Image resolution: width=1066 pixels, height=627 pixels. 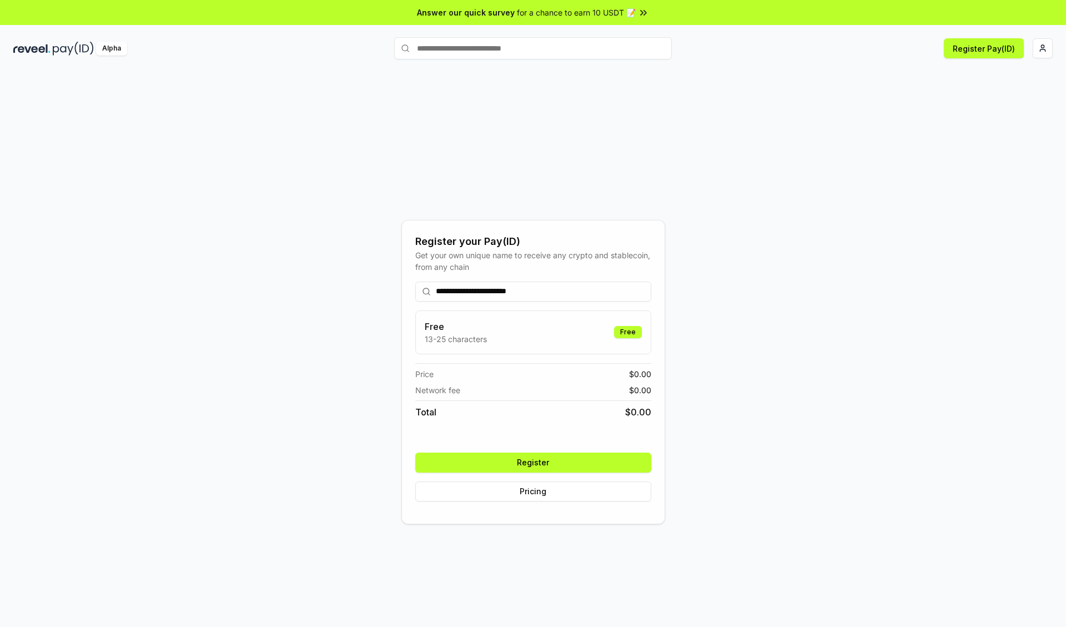 What do you see at coordinates (112, 48) in the screenshot?
I see `div: Alpha` at bounding box center [112, 48].